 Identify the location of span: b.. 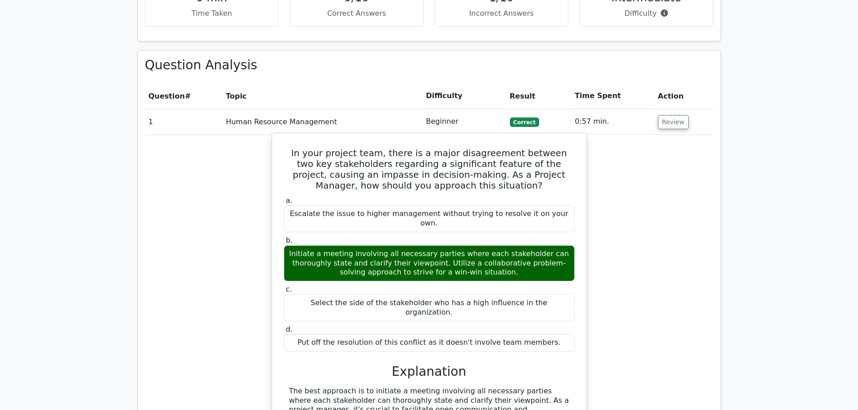
(289, 240).